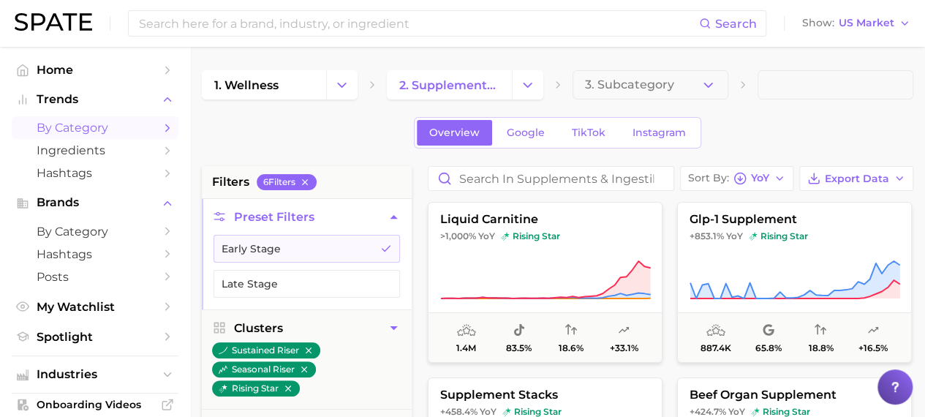 This screenshot has width=925, height=417. What do you see at coordinates (794, 395) in the screenshot?
I see `span: beef organ supplement` at bounding box center [794, 395].